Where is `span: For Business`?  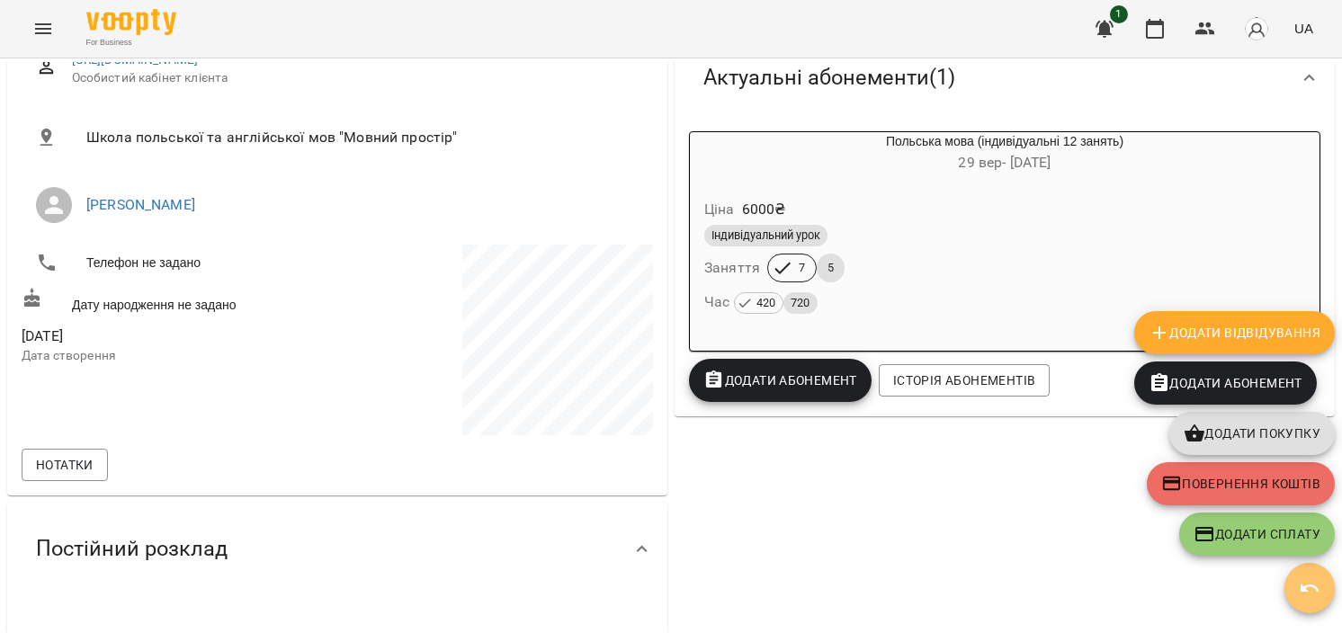 span: For Business is located at coordinates (131, 42).